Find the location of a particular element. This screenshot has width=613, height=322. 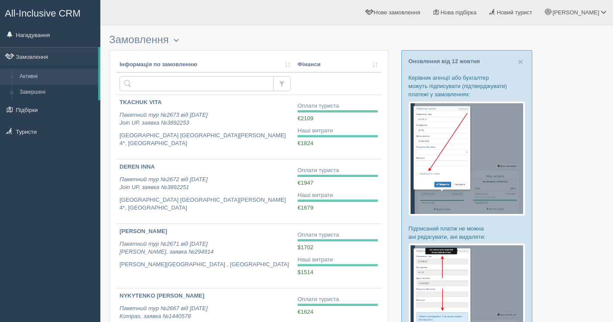

span: Нова підбірка is located at coordinates (458, 12).